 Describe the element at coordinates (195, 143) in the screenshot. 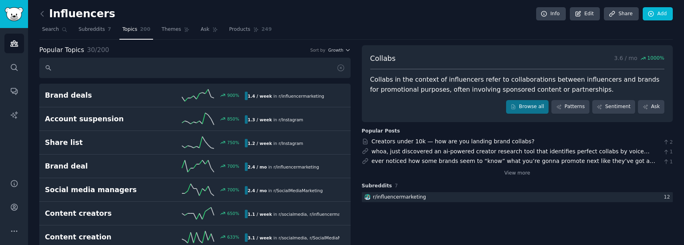

I see `a: Share list750%1.2 / weekin r/Instagram` at that location.